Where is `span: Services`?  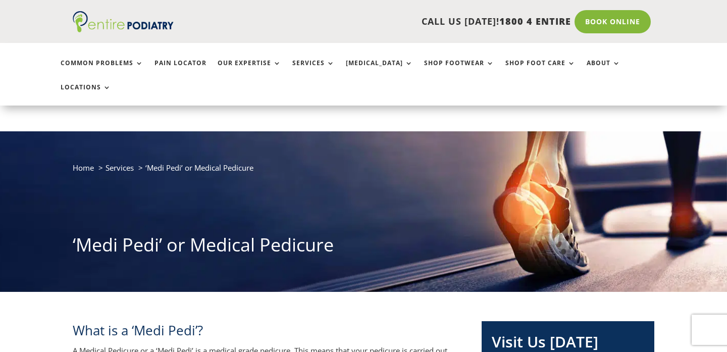 span: Services is located at coordinates (120, 168).